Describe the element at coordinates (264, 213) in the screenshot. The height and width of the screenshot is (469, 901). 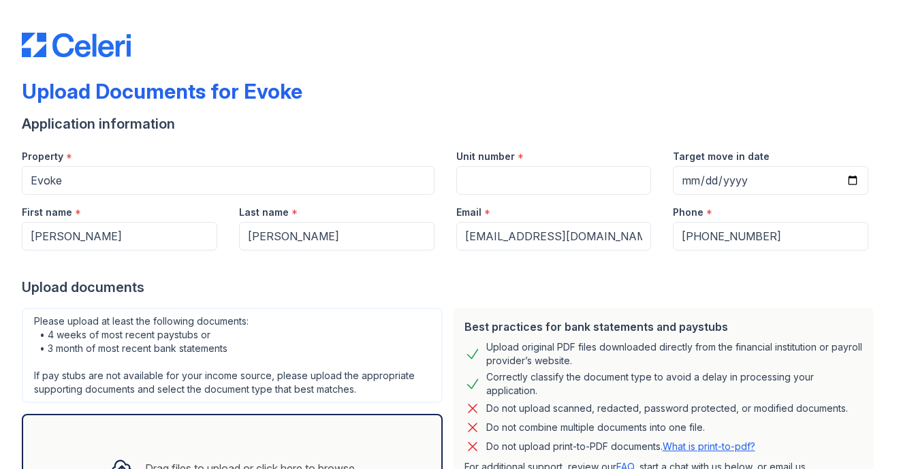
I see `label: Last name` at that location.